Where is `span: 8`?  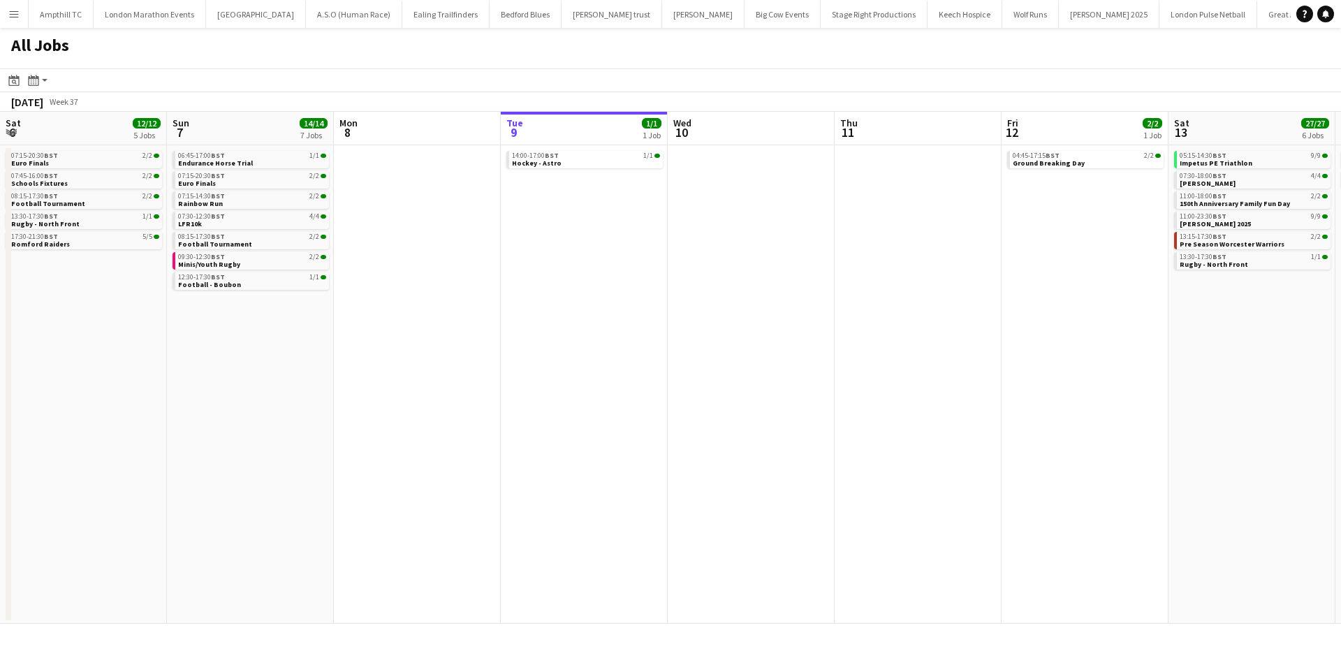
span: 8 is located at coordinates (347, 132).